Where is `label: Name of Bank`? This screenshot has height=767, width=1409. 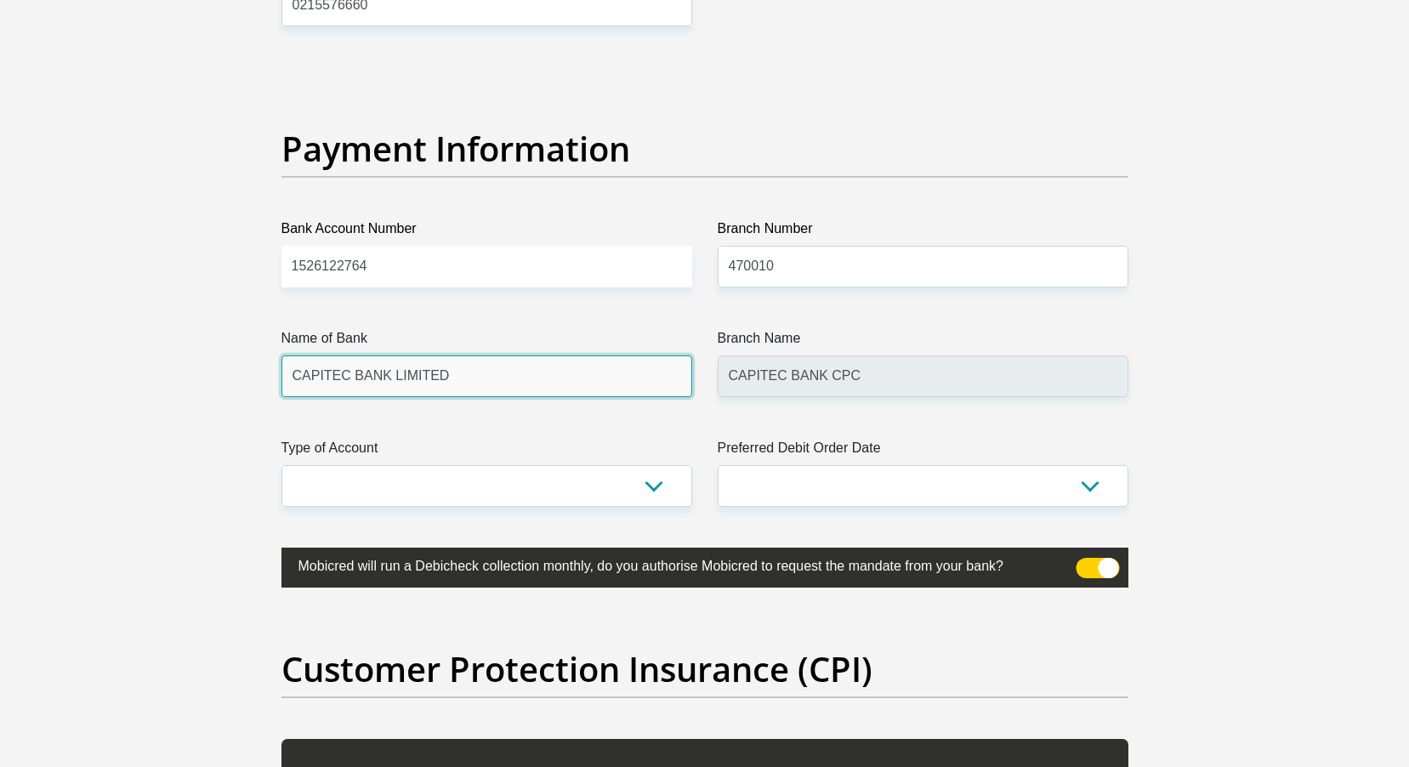 label: Name of Bank is located at coordinates (486, 342).